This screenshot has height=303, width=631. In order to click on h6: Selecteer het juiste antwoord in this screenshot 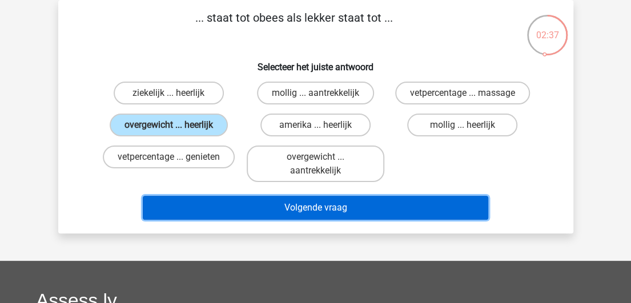, I will do `click(316, 62)`.